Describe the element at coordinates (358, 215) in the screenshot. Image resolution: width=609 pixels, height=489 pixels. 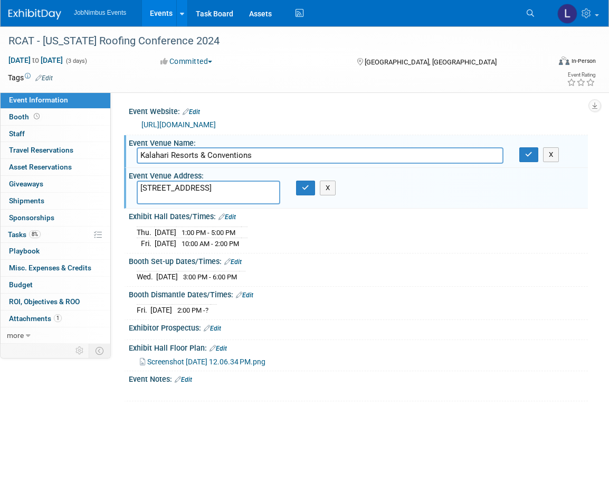
I see `div: Exhibit Hall Dates/Times:` at that location.